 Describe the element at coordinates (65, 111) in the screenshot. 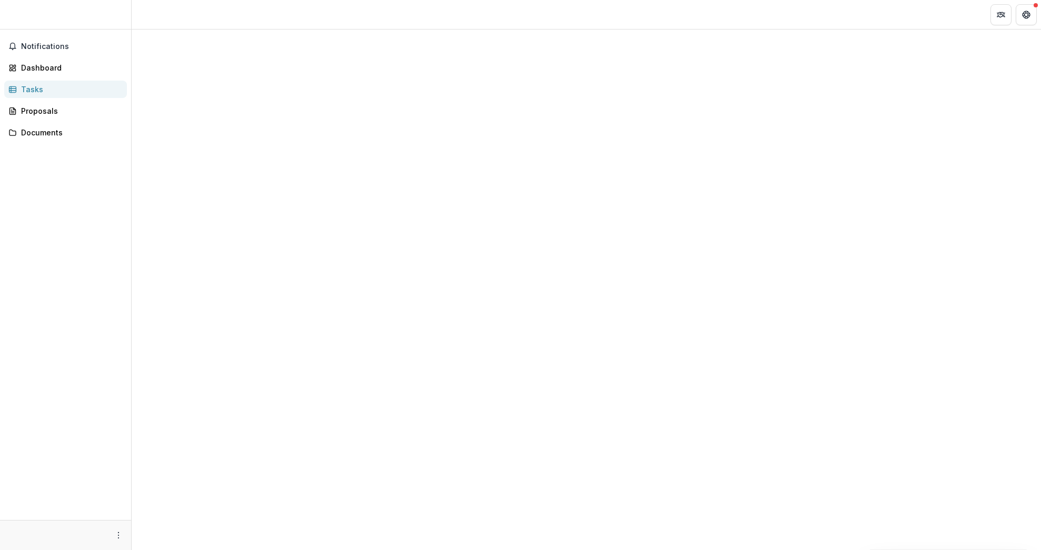

I see `a: Proposals` at that location.